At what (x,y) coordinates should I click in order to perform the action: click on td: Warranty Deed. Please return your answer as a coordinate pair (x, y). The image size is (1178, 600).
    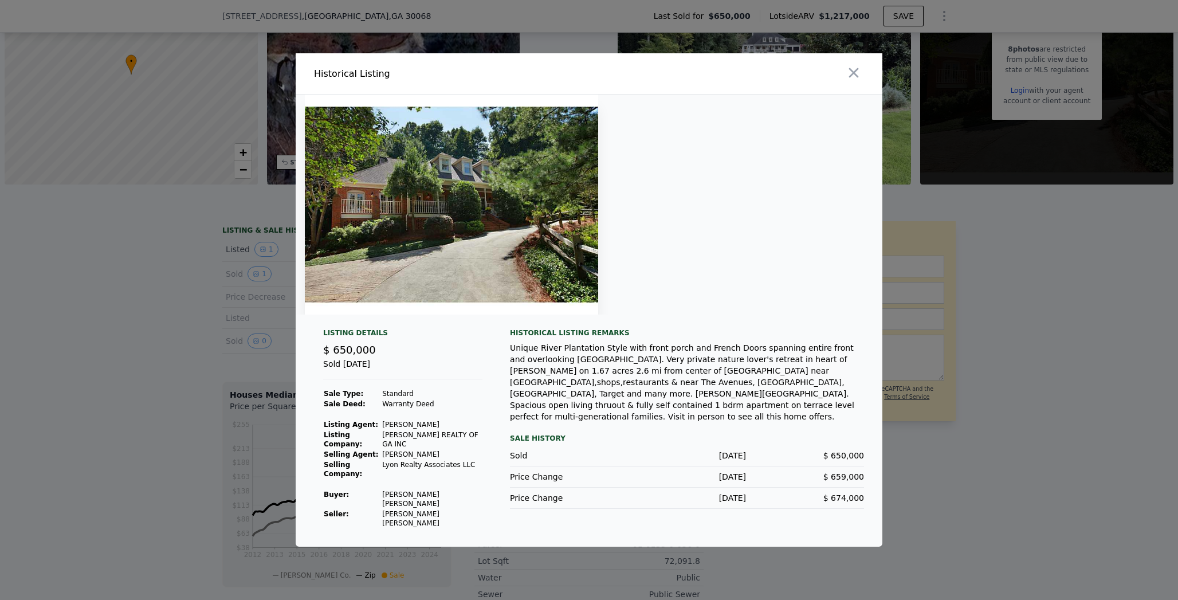
    Looking at the image, I should click on (432, 404).